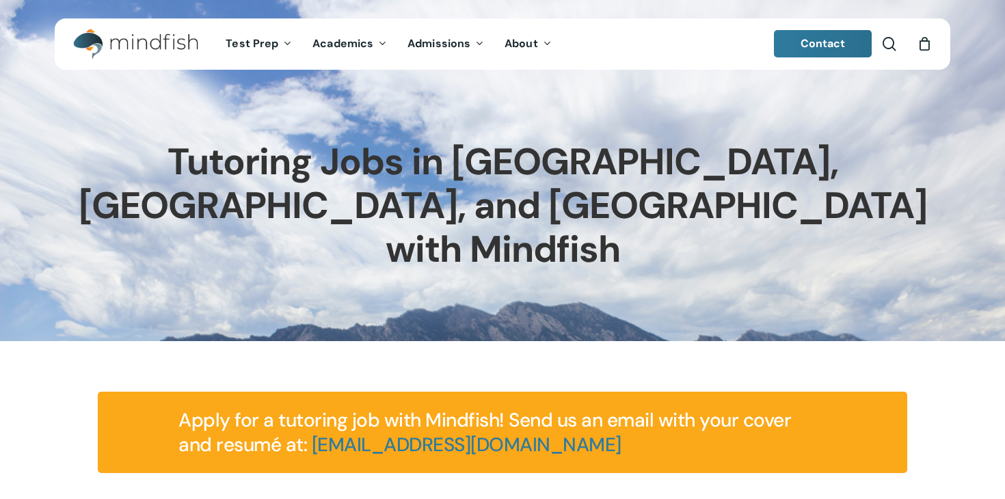 Image resolution: width=1005 pixels, height=499 pixels. What do you see at coordinates (349, 44) in the screenshot?
I see `a: Academics` at bounding box center [349, 44].